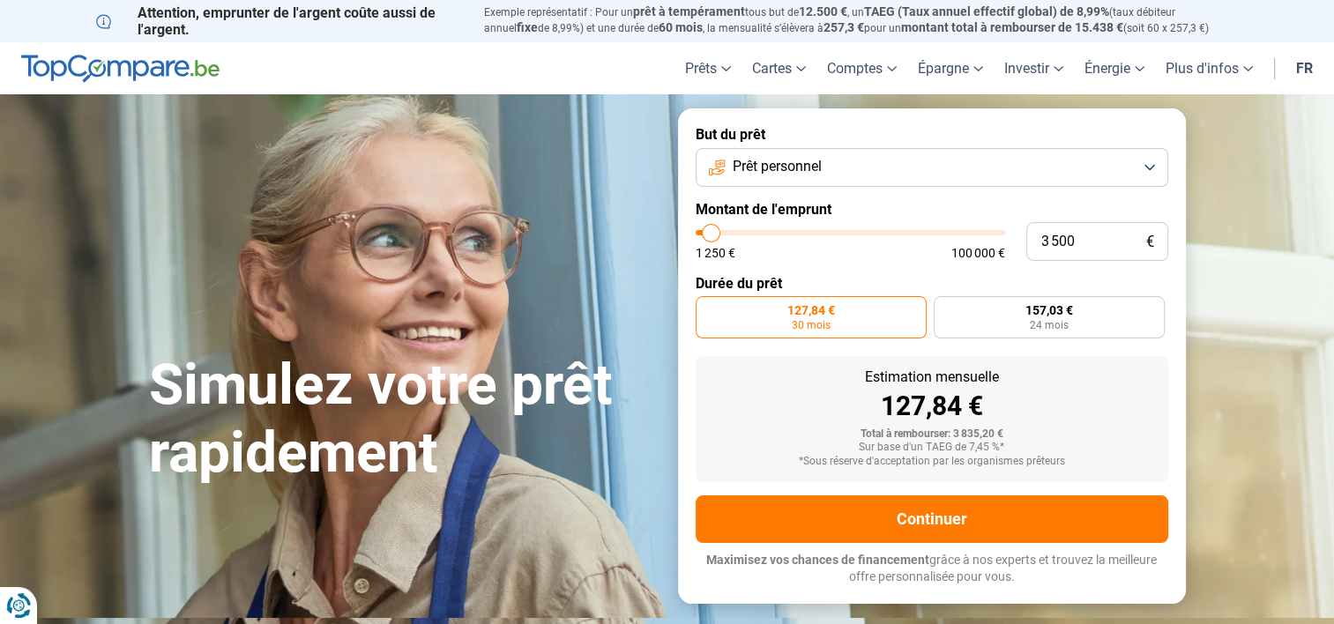  Describe the element at coordinates (932, 283) in the screenshot. I see `label: Durée du prêt` at that location.